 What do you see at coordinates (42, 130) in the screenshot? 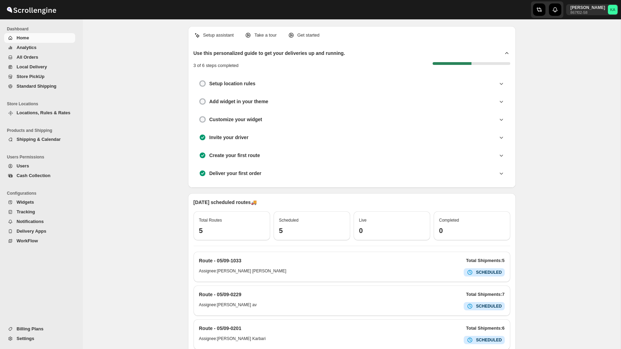
I see `span: Products and Shipping` at bounding box center [42, 130].